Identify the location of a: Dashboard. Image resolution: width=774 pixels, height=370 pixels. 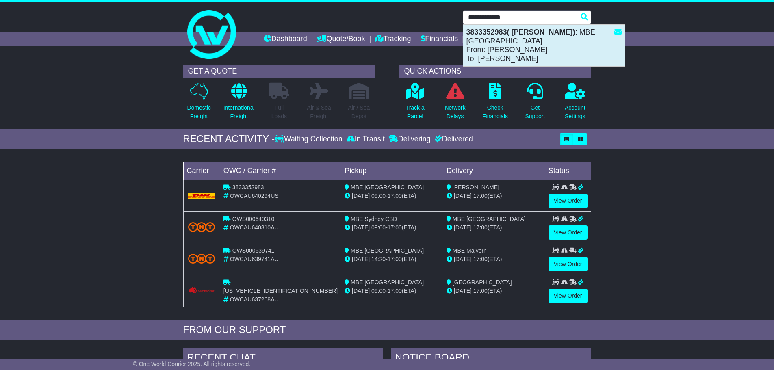
(285, 39).